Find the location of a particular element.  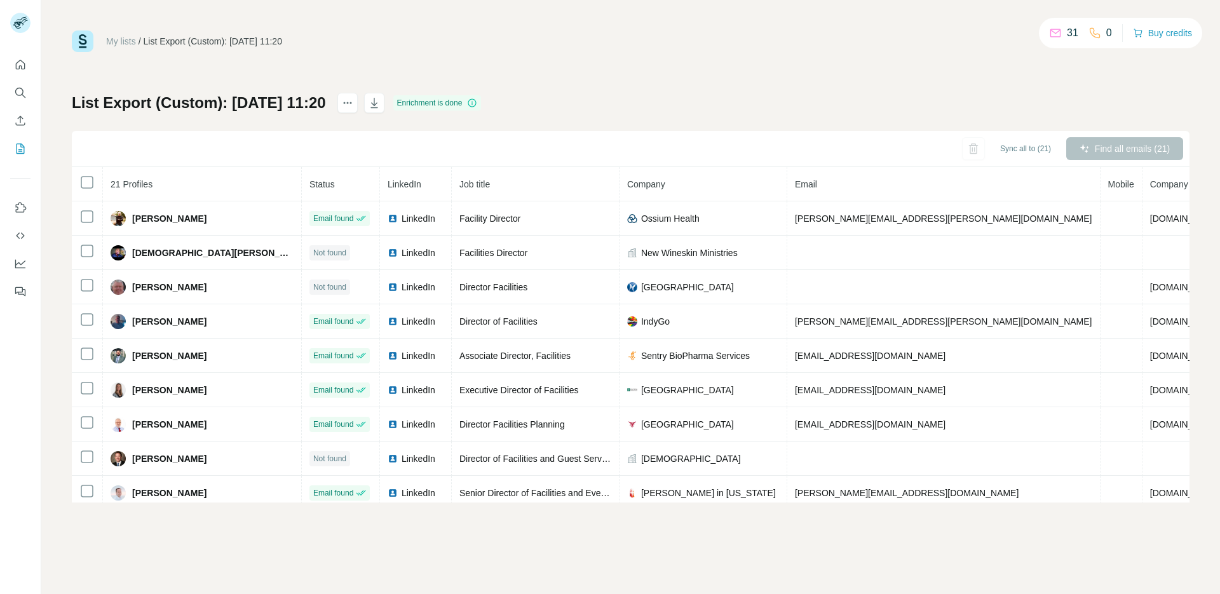

span: New Wineskin Ministries is located at coordinates (689, 253).